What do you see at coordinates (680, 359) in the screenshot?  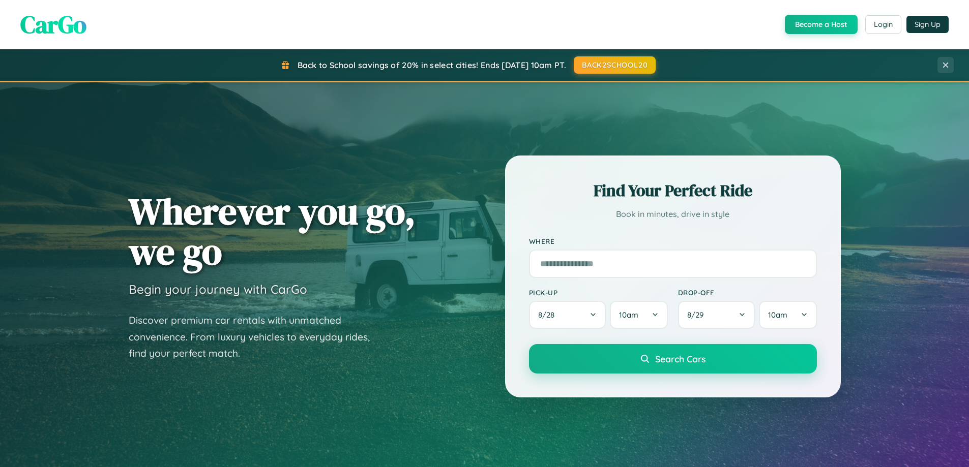 I see `span: Search Cars` at bounding box center [680, 359].